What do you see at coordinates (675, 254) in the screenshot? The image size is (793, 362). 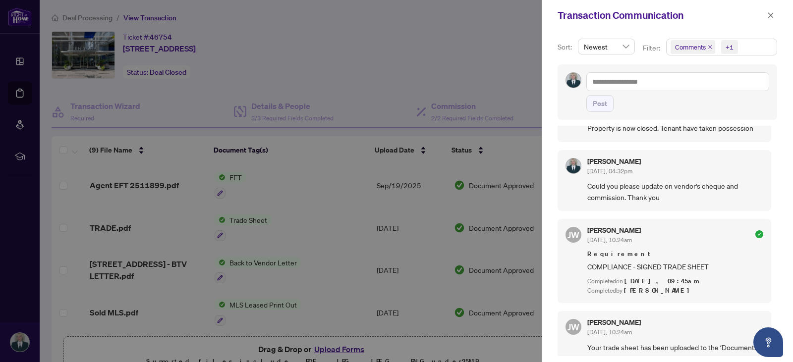 I see `span: Requirement` at bounding box center [675, 254].